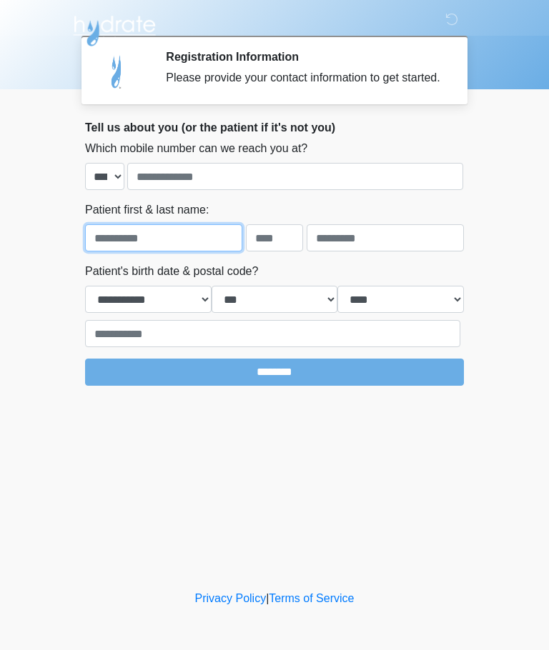  I want to click on h2: Tell us about you (or the patient if it's not you), so click(274, 127).